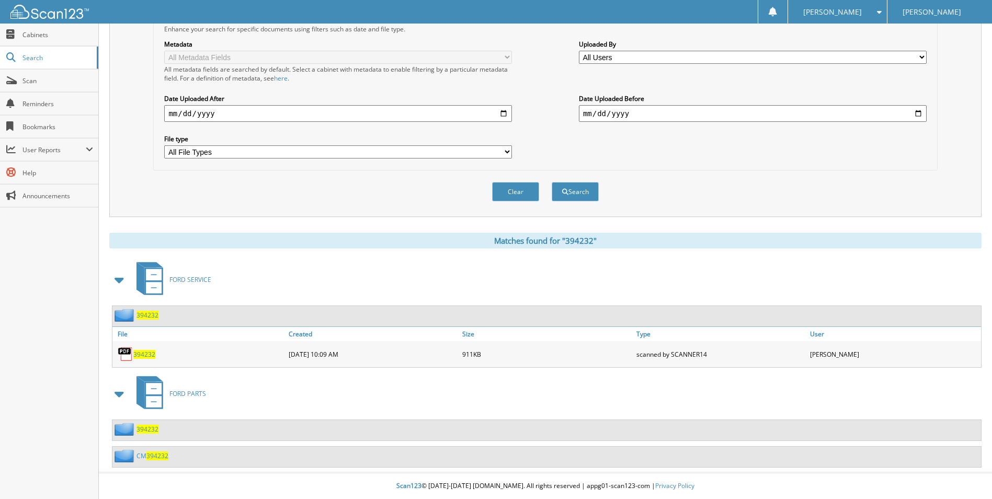  I want to click on span: Scan, so click(58, 81).